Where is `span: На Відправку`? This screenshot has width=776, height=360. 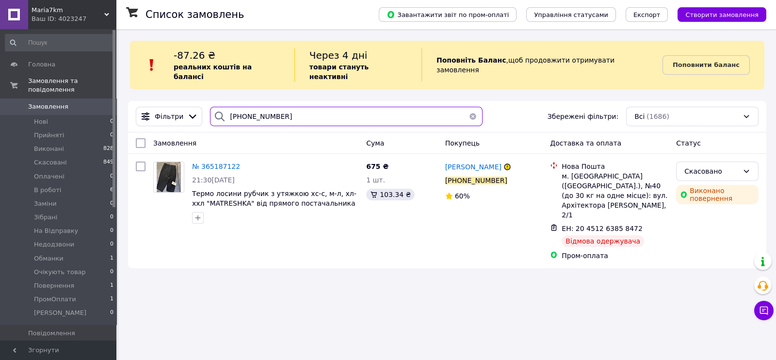 span: На Відправку is located at coordinates (56, 231).